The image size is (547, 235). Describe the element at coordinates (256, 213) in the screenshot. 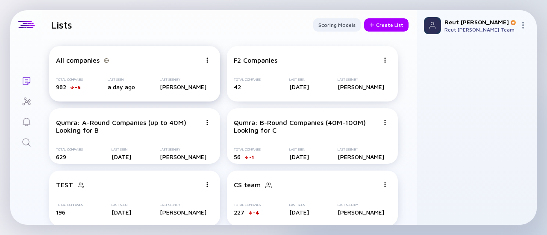

I see `div: -4` at that location.